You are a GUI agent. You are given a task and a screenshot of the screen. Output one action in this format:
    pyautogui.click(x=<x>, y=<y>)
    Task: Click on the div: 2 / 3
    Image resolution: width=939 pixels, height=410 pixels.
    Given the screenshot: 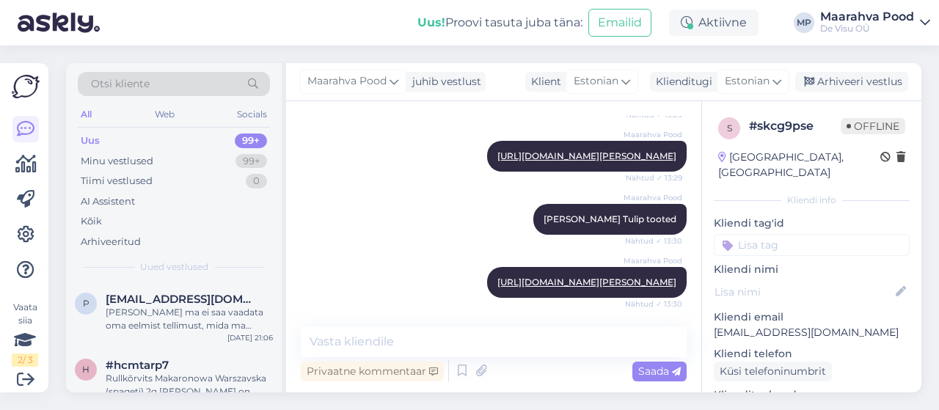 What is the action you would take?
    pyautogui.click(x=25, y=360)
    